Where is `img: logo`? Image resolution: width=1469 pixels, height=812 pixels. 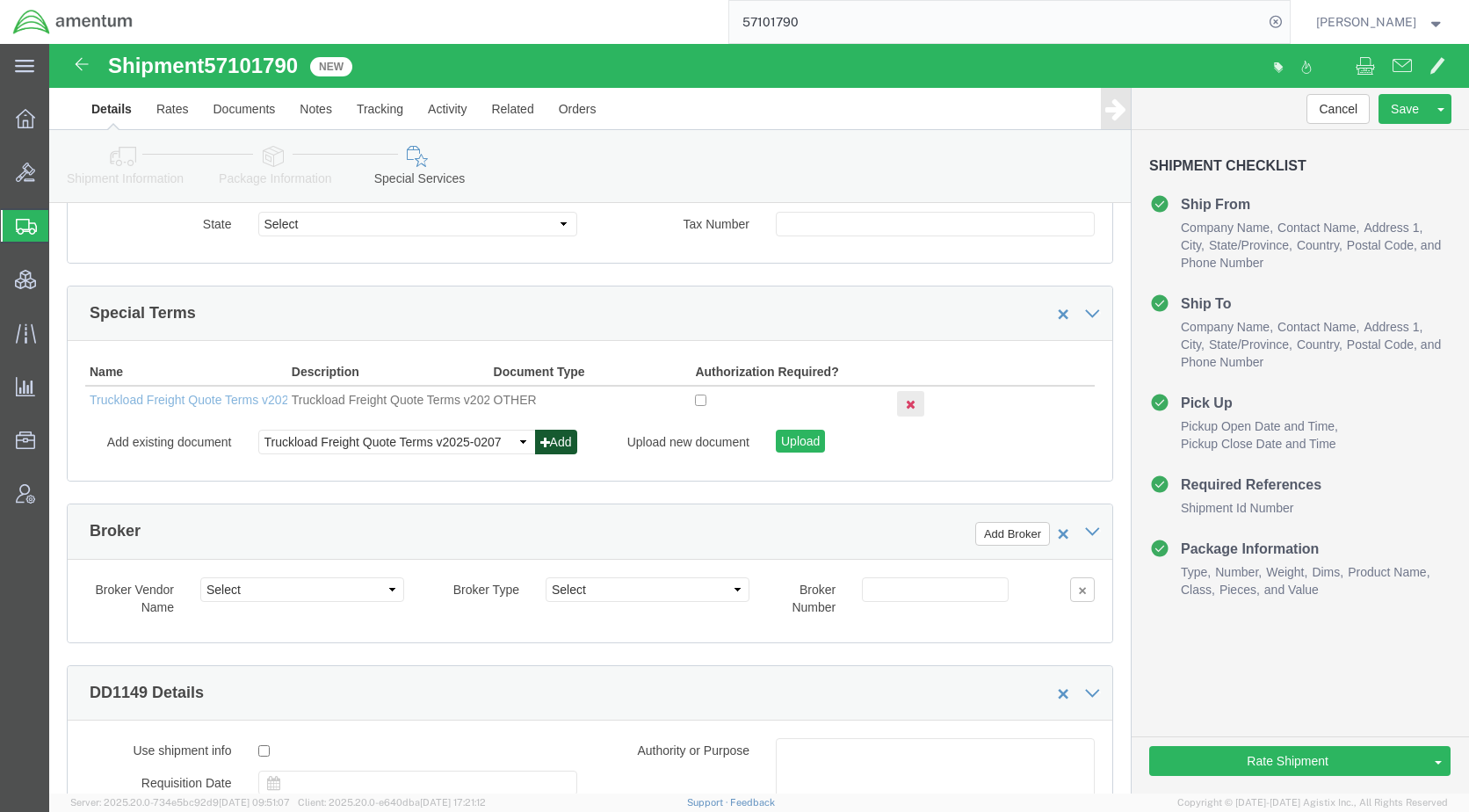 img: logo is located at coordinates (73, 22).